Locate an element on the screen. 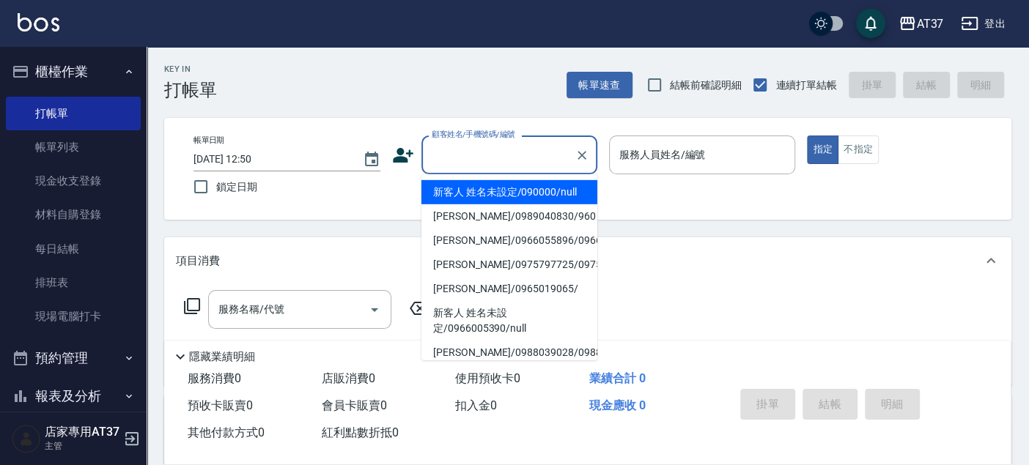  span: 現金應收 0 is located at coordinates (617, 405).